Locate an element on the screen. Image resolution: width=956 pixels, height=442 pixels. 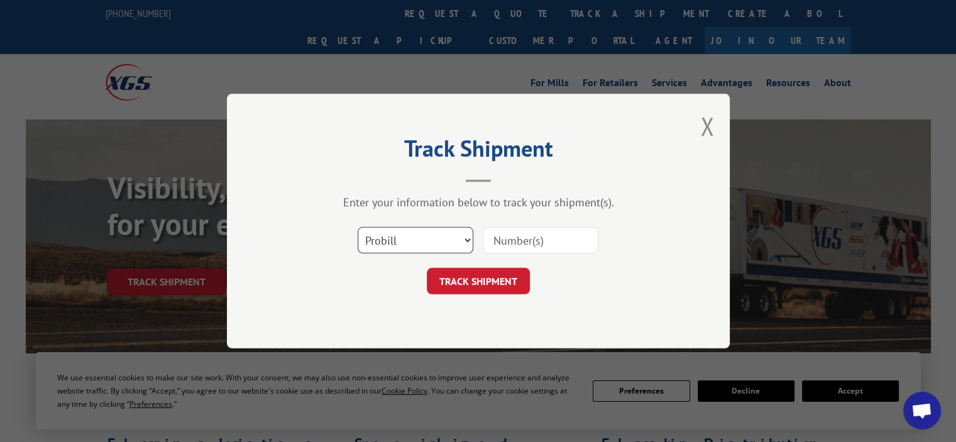
div: Enter your information below to track your shipment(s). is located at coordinates (478, 202).